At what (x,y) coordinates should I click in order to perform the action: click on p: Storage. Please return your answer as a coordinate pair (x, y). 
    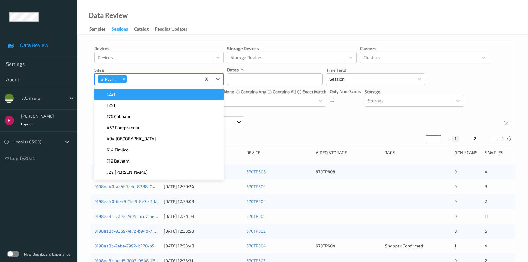
    Looking at the image, I should click on (415, 92).